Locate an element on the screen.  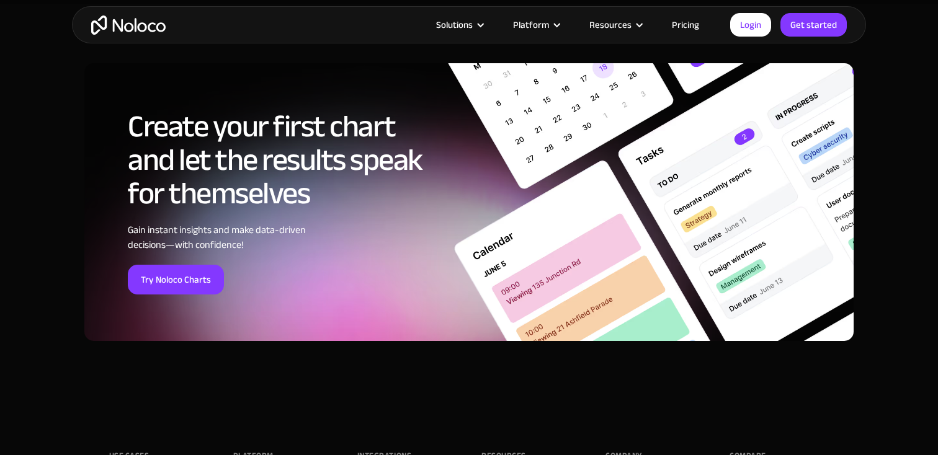
a: home is located at coordinates (128, 25).